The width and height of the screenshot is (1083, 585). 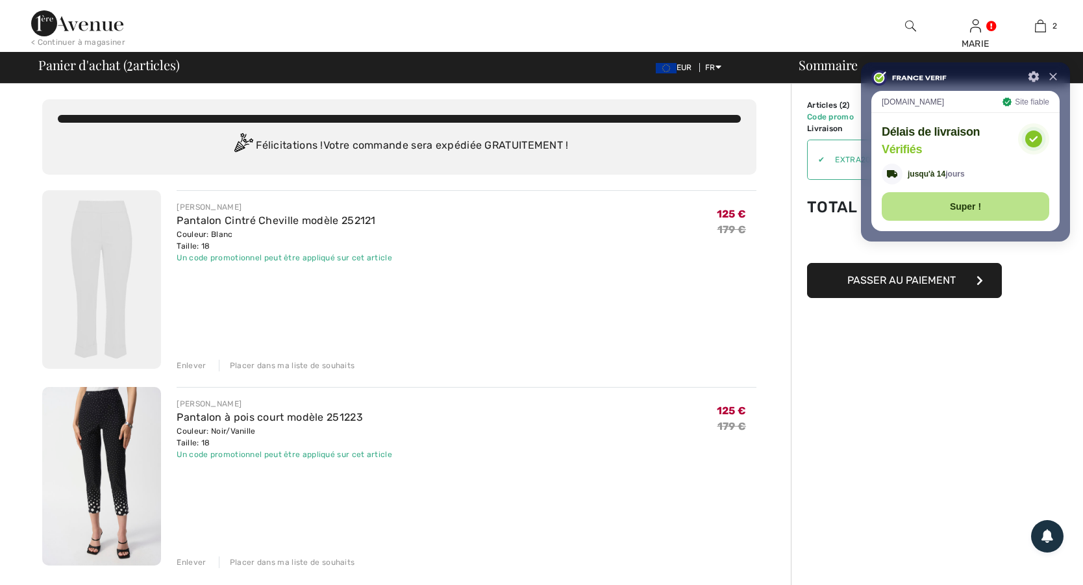 I want to click on img: Mes infos, so click(x=975, y=26).